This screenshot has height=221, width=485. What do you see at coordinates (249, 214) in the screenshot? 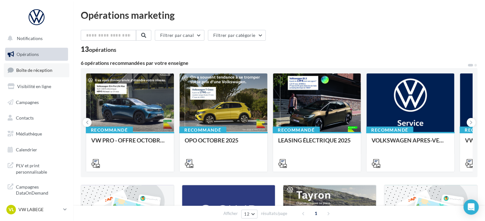
I see `button: 12` at bounding box center [249, 214].